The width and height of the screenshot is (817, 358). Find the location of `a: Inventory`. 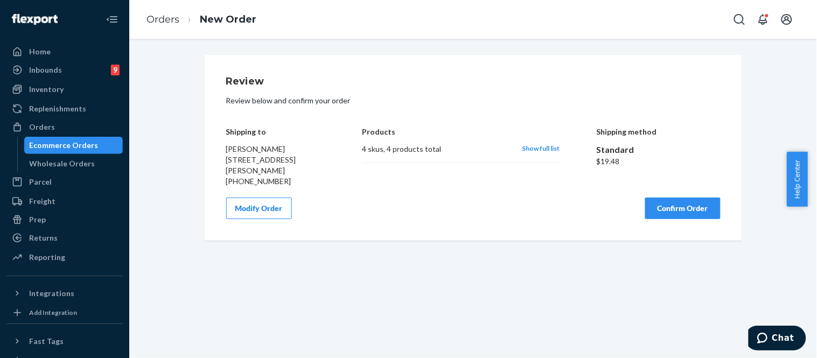

a: Inventory is located at coordinates (65, 89).